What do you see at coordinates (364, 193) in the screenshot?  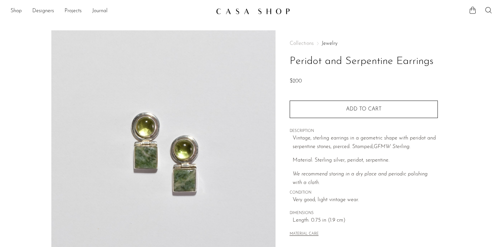 I see `span: CONDITION` at bounding box center [364, 193].